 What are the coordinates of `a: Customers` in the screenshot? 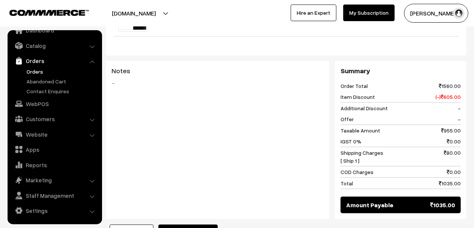 It's located at (54, 119).